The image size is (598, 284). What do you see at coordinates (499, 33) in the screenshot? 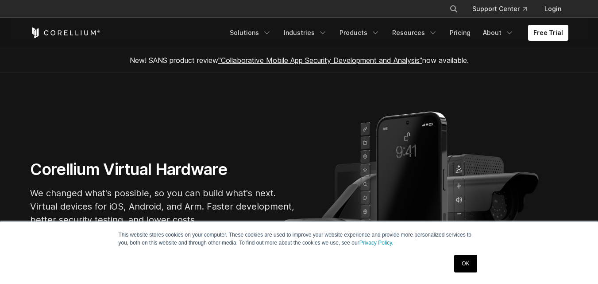
I see `a: About` at bounding box center [499, 33].